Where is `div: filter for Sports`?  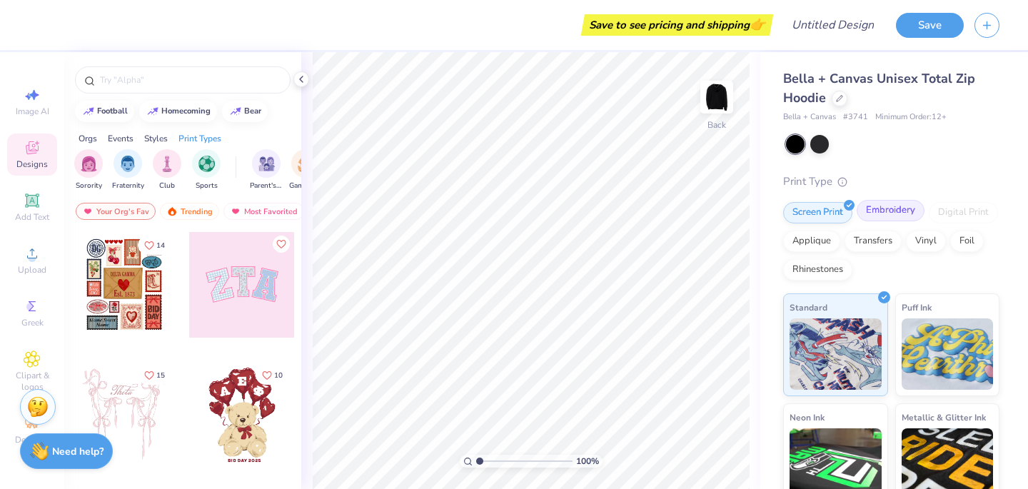 div: filter for Sports is located at coordinates (206, 170).